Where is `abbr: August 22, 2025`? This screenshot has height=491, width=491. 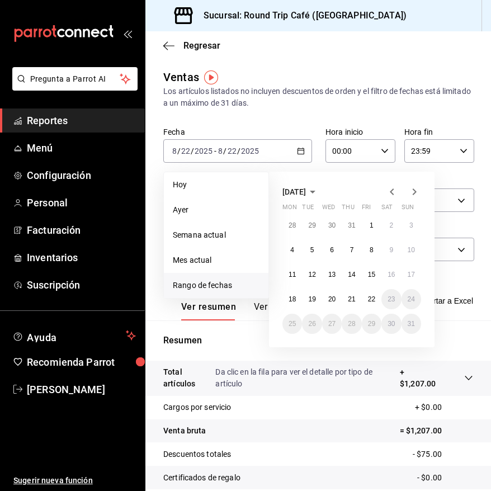
abbr: August 22, 2025 is located at coordinates (371, 299).